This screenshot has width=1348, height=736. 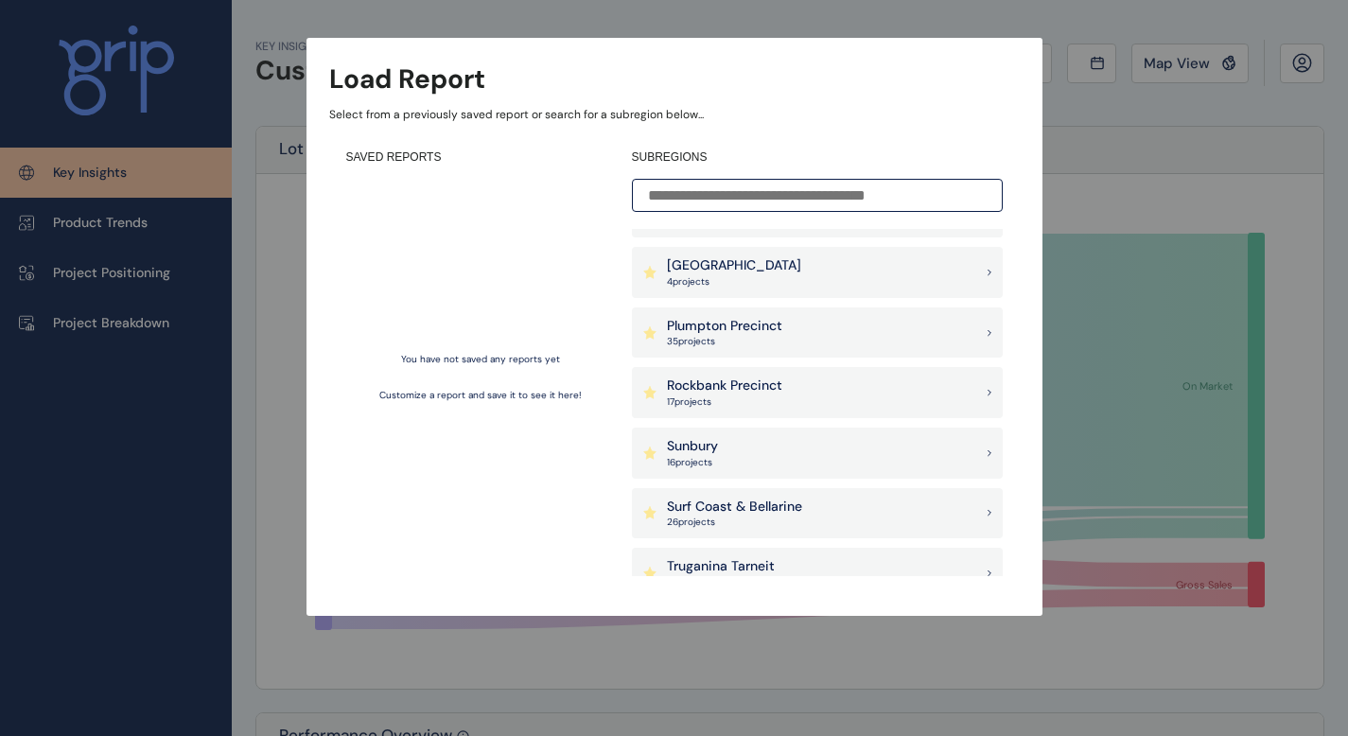 I want to click on p: 17 project s, so click(x=725, y=402).